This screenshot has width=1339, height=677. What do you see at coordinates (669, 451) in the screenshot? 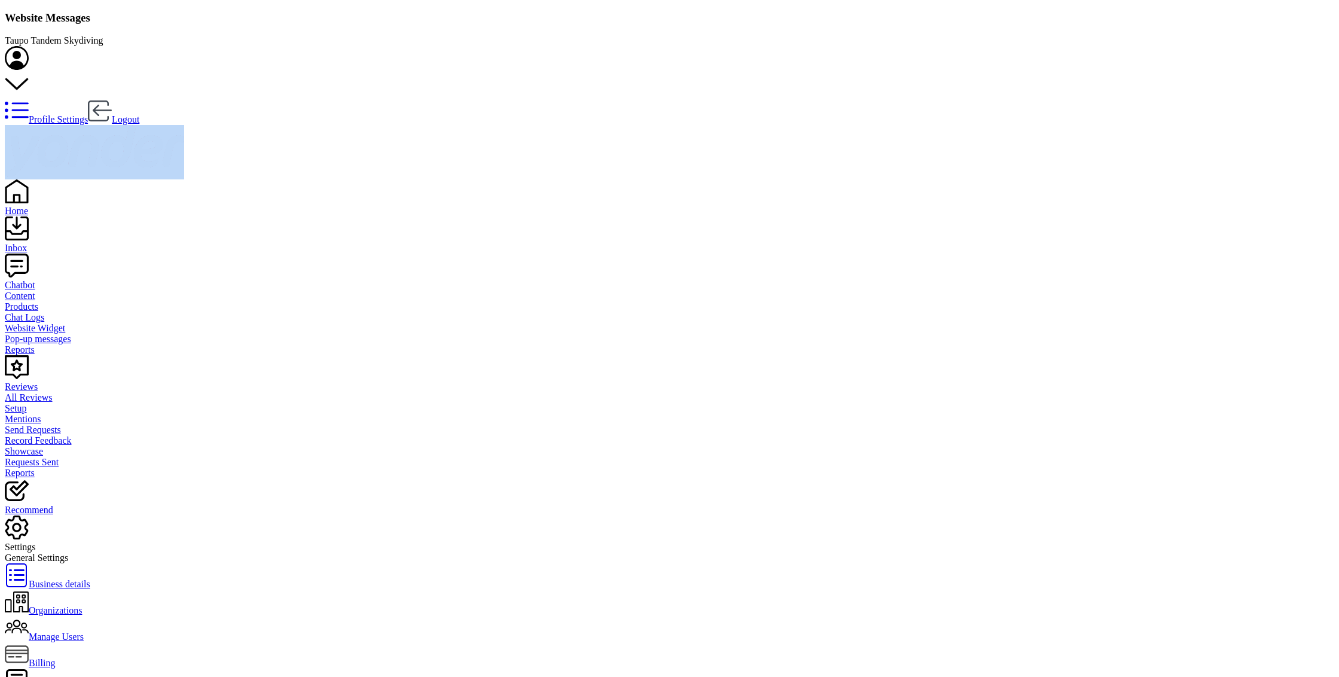
I see `div: Showcase` at bounding box center [669, 451].